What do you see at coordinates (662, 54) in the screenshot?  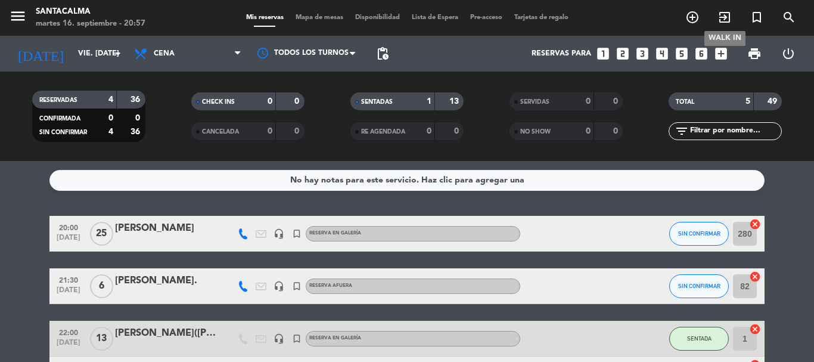 I see `i: looks_4` at bounding box center [662, 54].